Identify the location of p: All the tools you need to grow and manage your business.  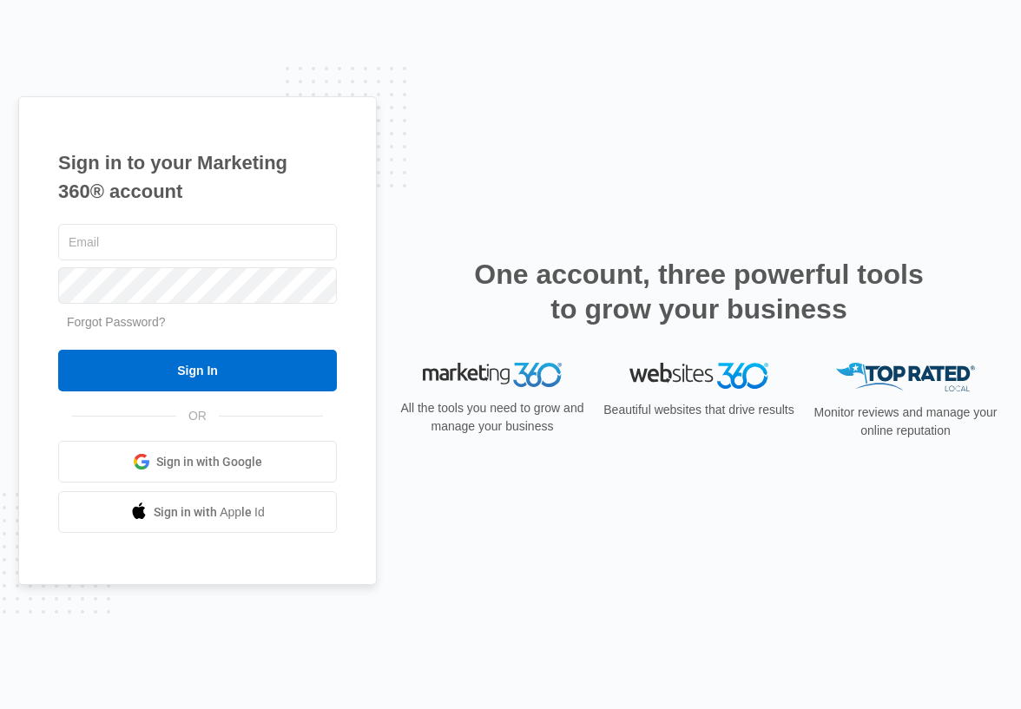
(492, 418).